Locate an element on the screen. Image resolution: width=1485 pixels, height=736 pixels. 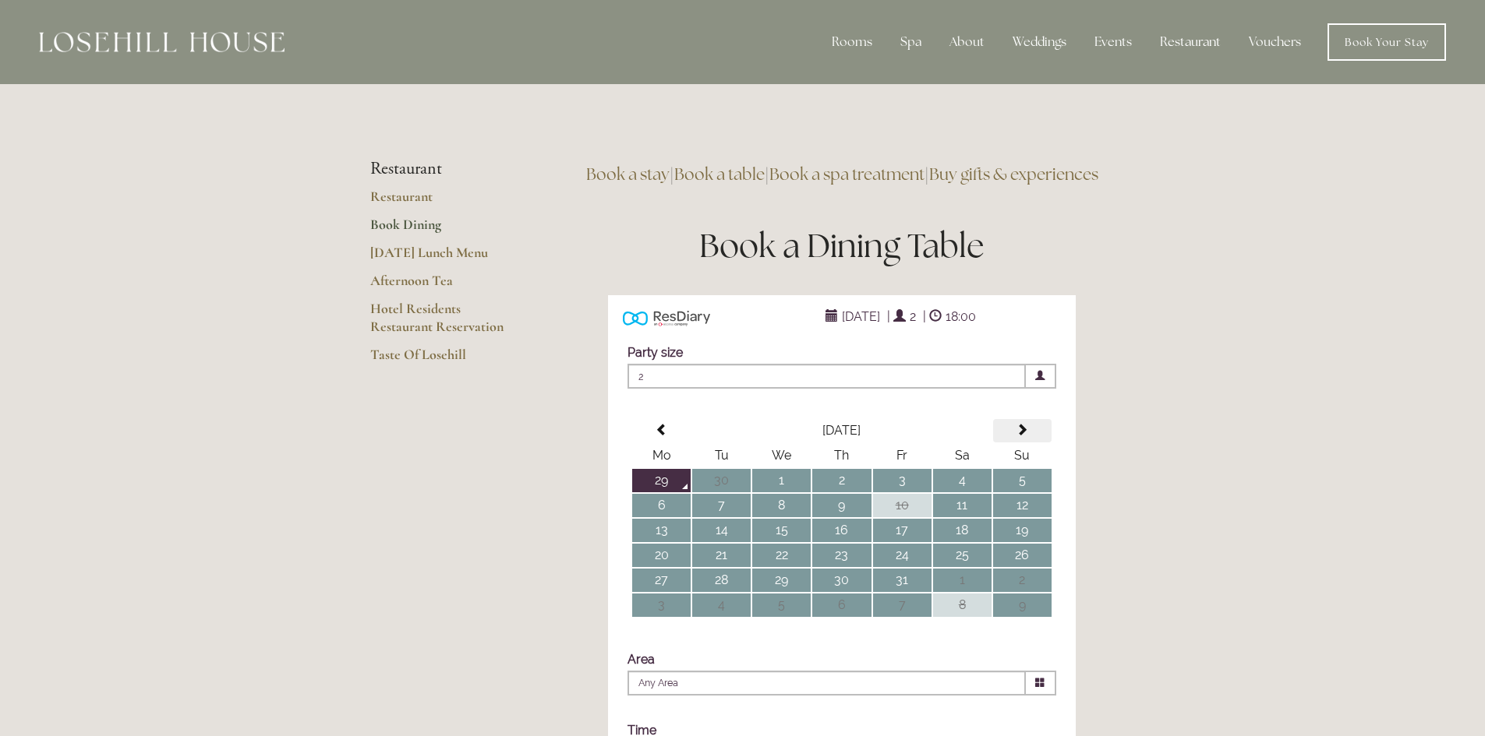
td: 26 is located at coordinates (1022, 556).